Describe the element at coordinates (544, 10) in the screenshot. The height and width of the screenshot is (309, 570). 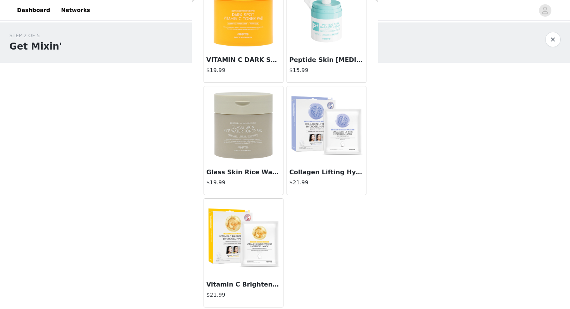
I see `div: avatar` at that location.